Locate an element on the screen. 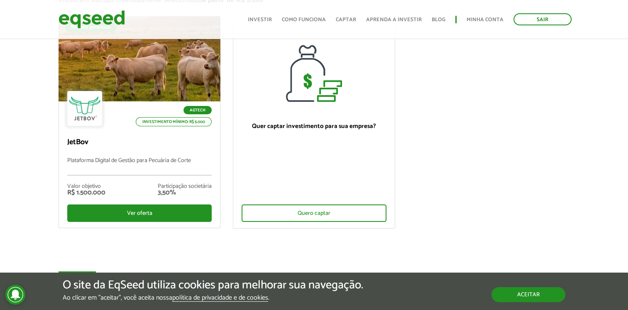 The height and width of the screenshot is (310, 628). div: Ver oferta is located at coordinates (139, 213).